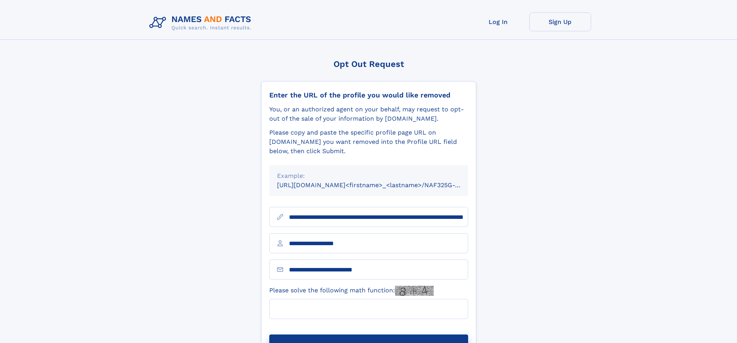  Describe the element at coordinates (560, 22) in the screenshot. I see `a: Sign Up` at that location.